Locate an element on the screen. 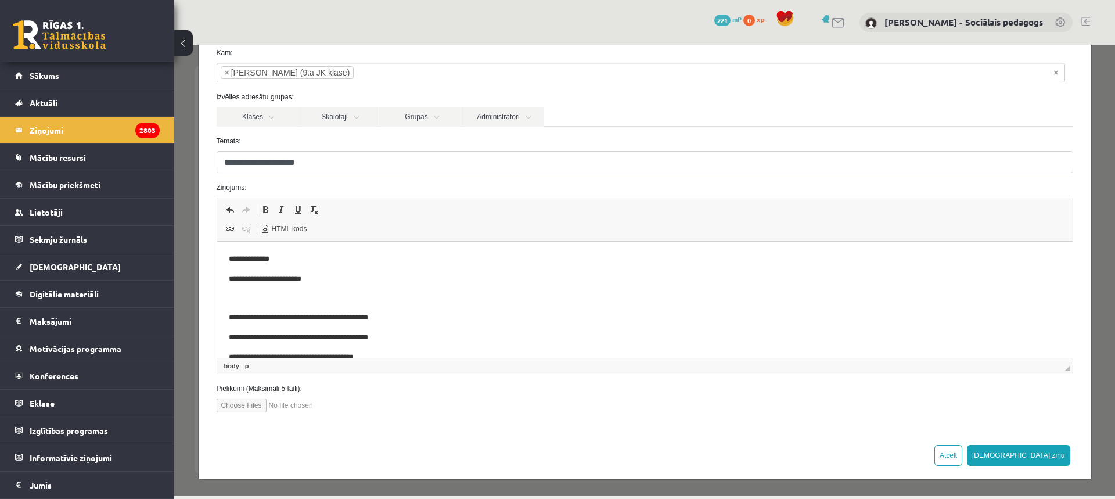 This screenshot has width=1115, height=499. span: Mācību resursi is located at coordinates (57, 157).